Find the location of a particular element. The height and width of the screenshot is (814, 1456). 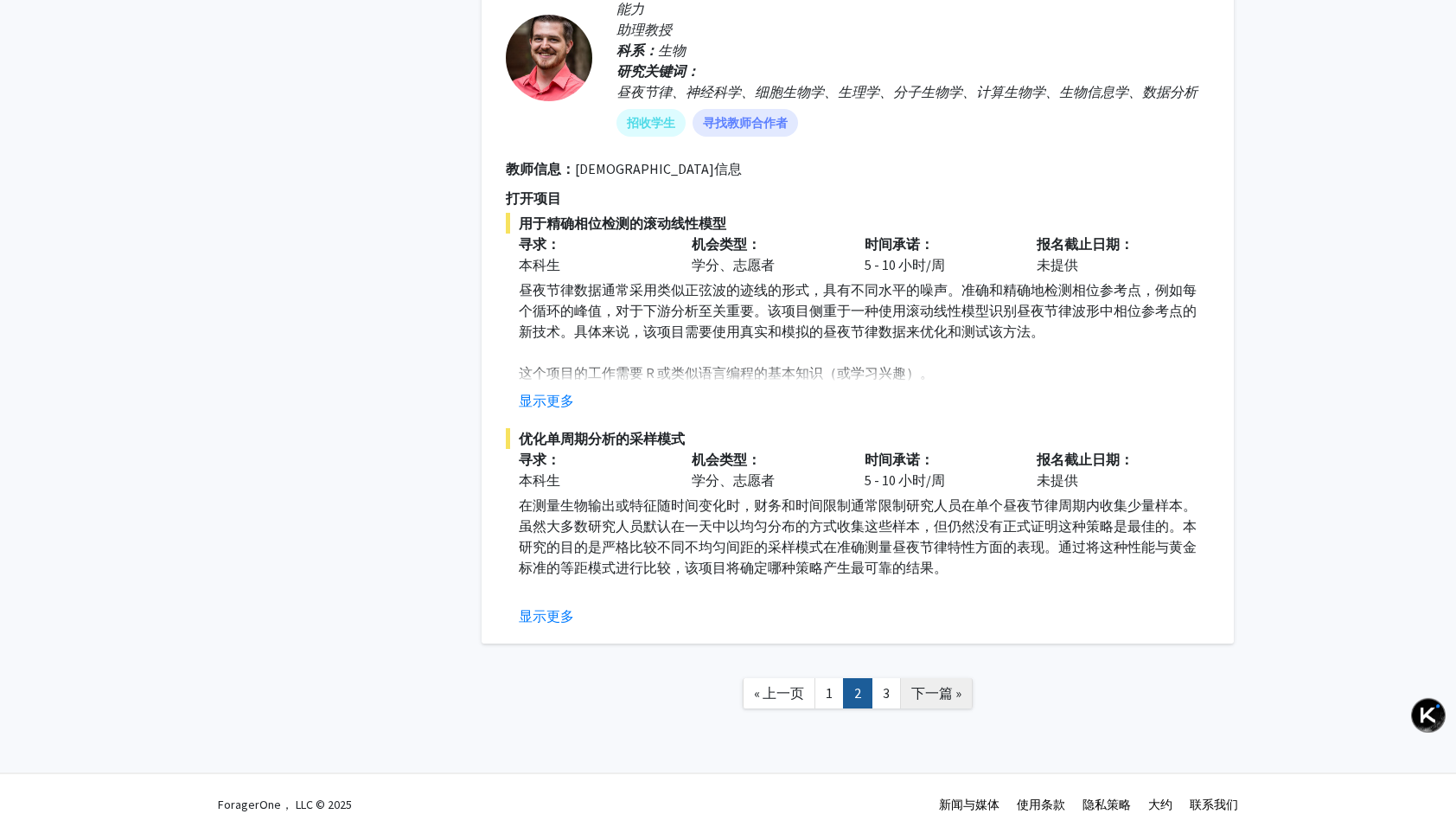

a: 1 is located at coordinates (830, 693).